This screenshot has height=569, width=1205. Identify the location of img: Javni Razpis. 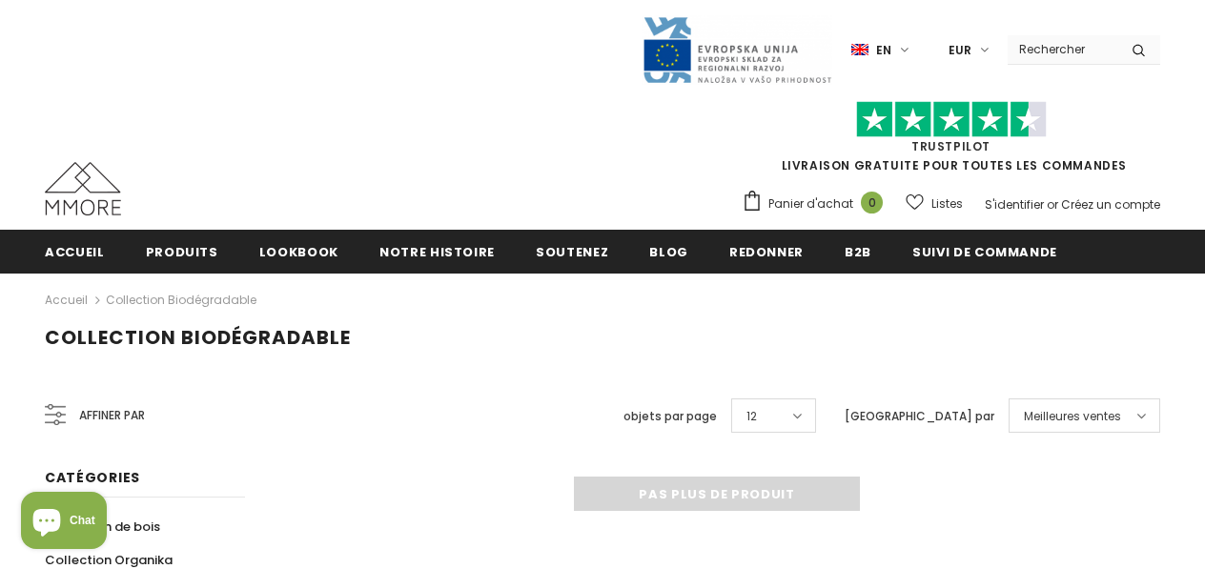
(737, 50).